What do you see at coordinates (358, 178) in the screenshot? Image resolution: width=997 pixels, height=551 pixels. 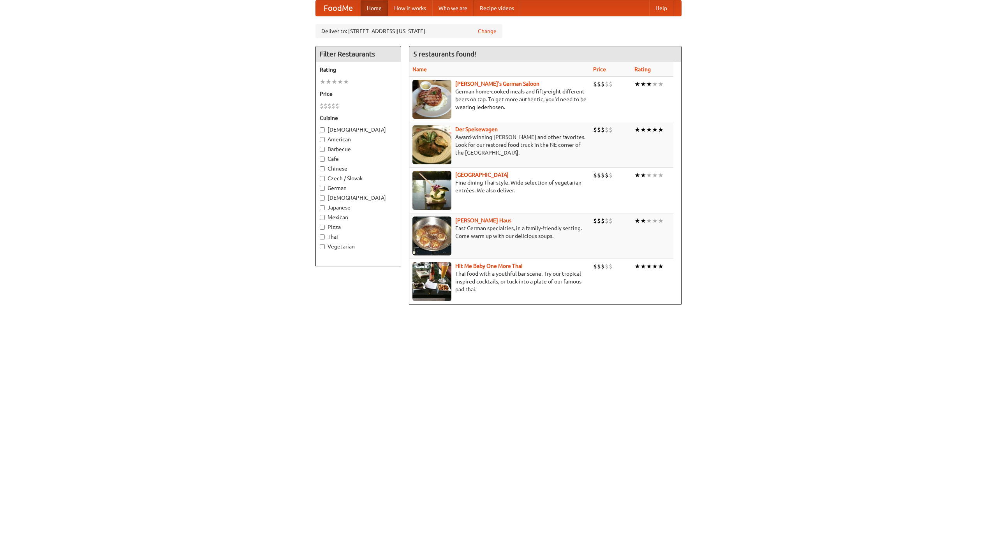 I see `label: Czech / Slovak` at bounding box center [358, 178].